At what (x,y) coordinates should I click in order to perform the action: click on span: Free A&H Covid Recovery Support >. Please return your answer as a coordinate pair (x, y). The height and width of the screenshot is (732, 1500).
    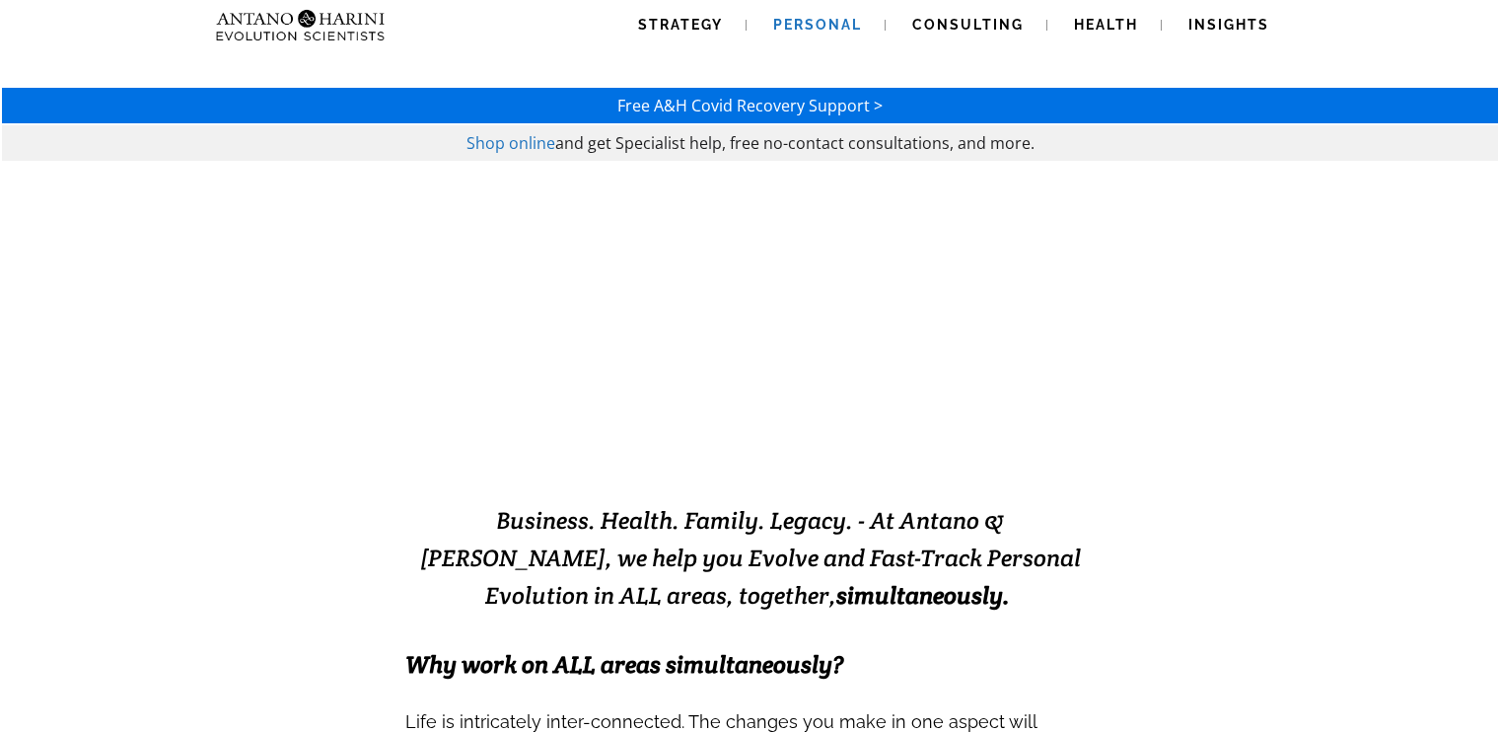
    Looking at the image, I should click on (750, 106).